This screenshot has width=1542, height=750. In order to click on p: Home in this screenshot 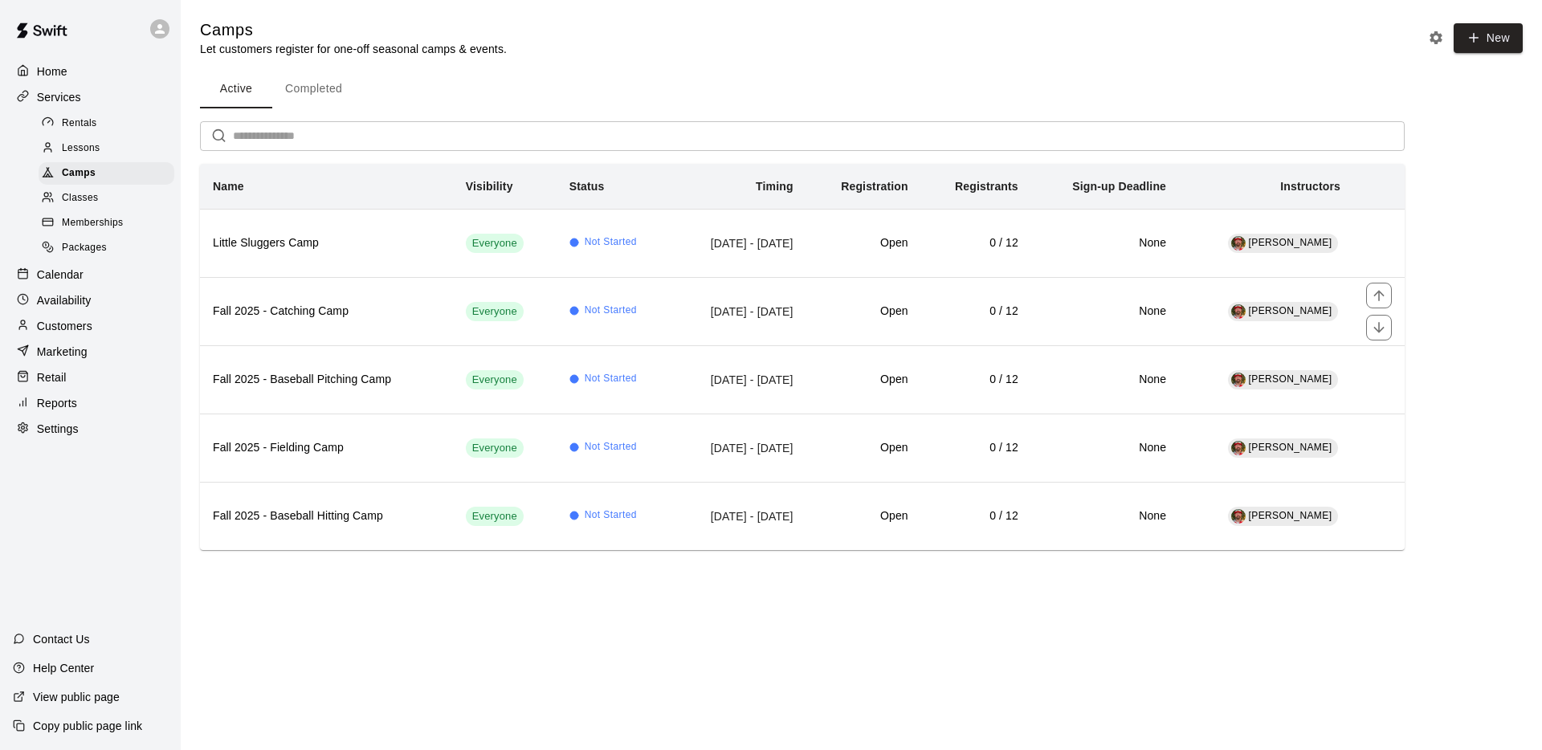, I will do `click(52, 71)`.